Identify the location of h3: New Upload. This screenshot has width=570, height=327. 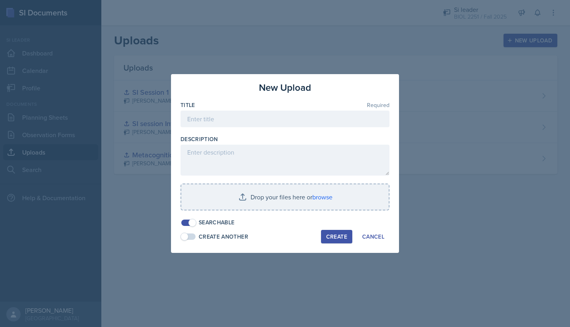
(285, 88).